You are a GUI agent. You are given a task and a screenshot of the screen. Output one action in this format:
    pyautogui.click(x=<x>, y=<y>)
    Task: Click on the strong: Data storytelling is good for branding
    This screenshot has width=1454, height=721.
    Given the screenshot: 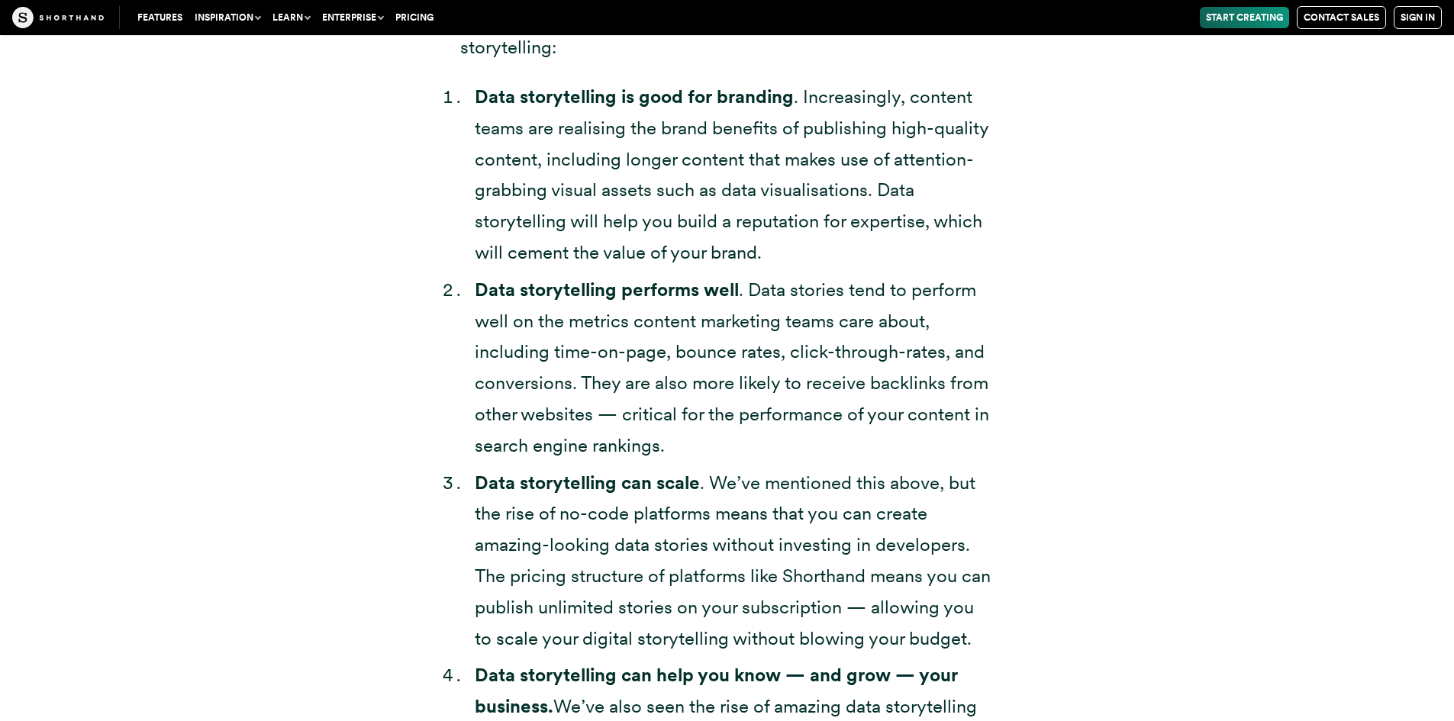 What is the action you would take?
    pyautogui.click(x=634, y=96)
    